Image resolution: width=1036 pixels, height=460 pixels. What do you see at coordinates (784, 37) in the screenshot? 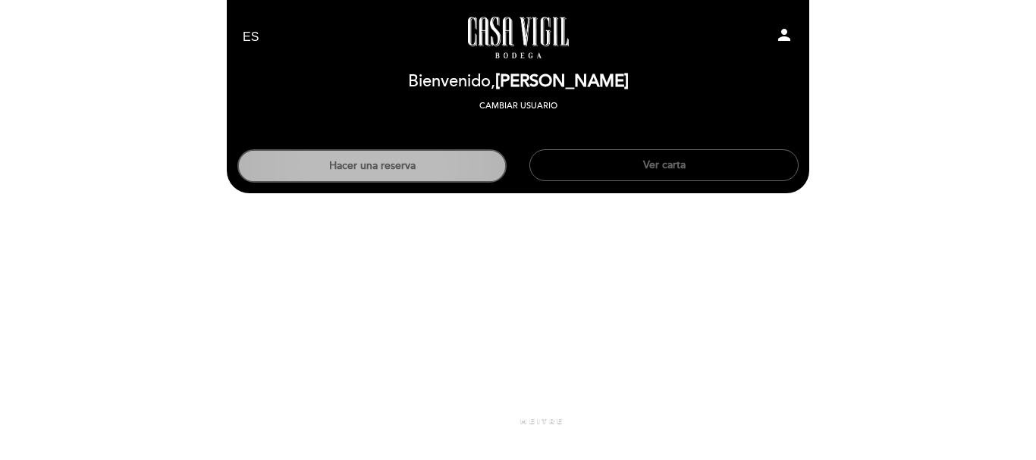
I see `button: person` at bounding box center [784, 37].